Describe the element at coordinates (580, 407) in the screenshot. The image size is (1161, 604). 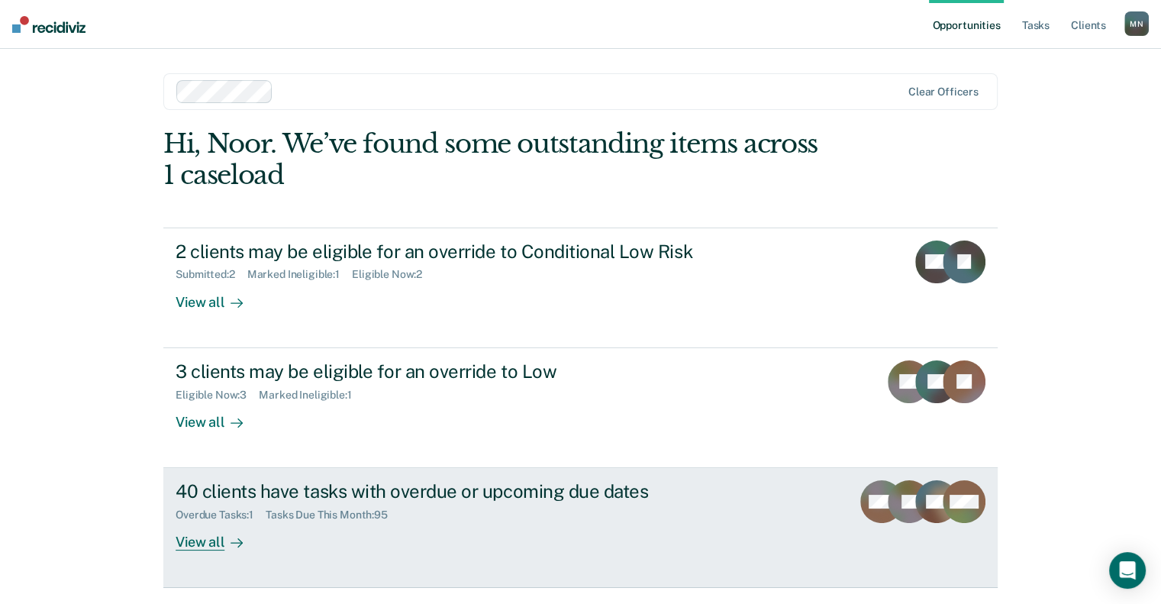
I see `a: 3 clients may be eligible for an override to LowEligible Now:3Marked Ineligible:1View all` at that location.